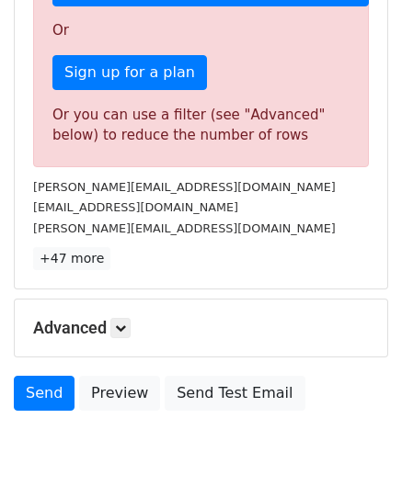 The width and height of the screenshot is (402, 486). What do you see at coordinates (44, 393) in the screenshot?
I see `a: Send` at bounding box center [44, 393].